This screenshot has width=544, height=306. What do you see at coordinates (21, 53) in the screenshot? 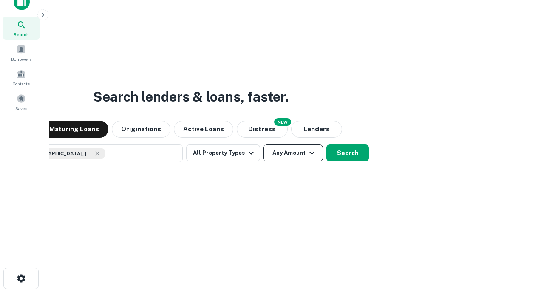
I see `a: Borrowers` at bounding box center [21, 53].